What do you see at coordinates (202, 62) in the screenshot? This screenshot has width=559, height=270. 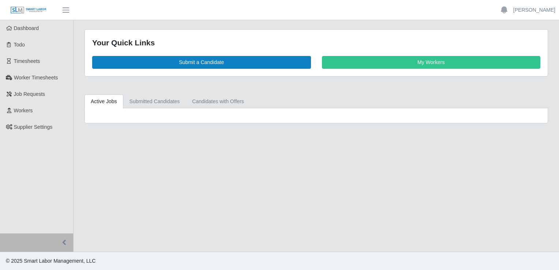 I see `a: Submit a Candidate` at bounding box center [202, 62].